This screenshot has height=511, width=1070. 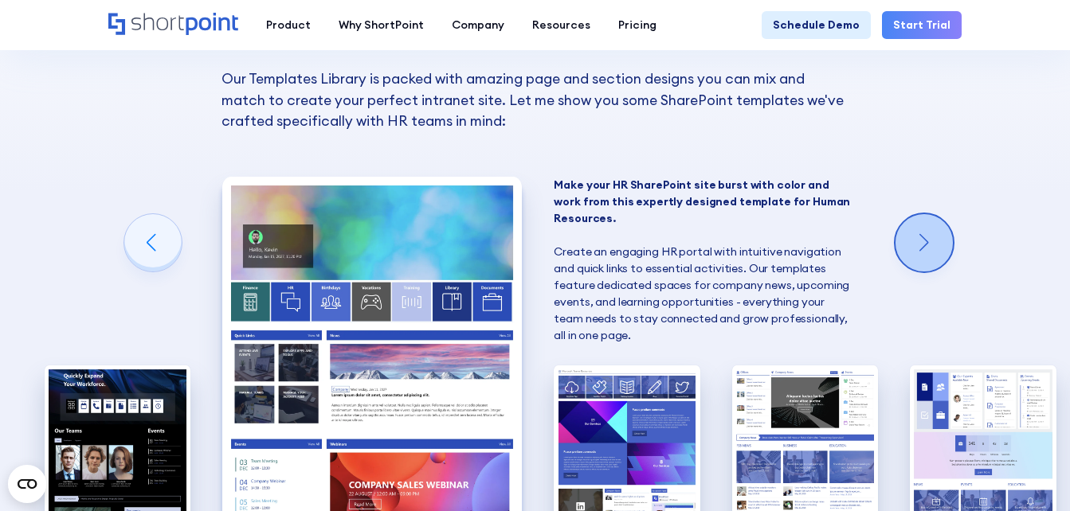 I want to click on p: Create an engaging HR portal with intuitive navigation and quick links to essential activities. O..., so click(x=703, y=260).